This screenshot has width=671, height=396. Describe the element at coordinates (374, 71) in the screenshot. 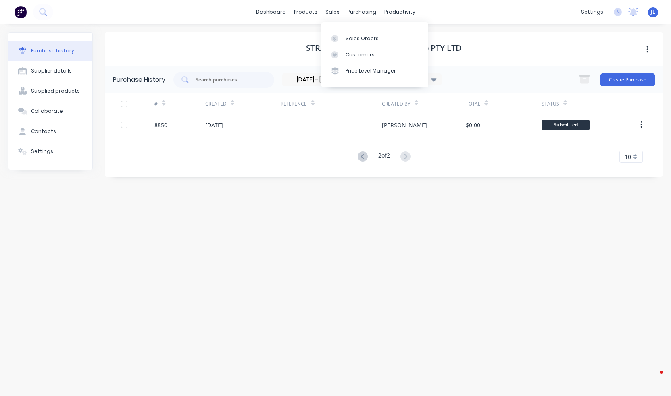

I see `a: Price Level Manager` at that location.